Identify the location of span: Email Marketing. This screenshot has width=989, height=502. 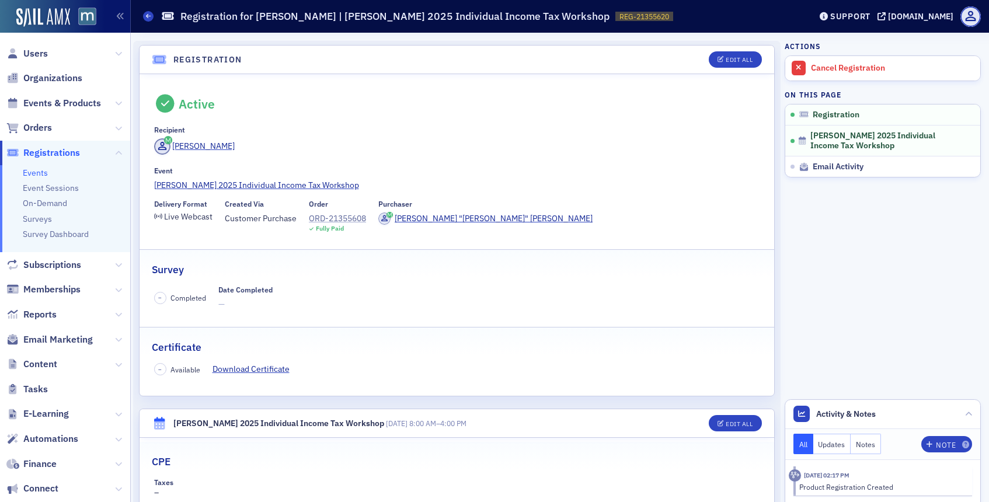
(58, 340).